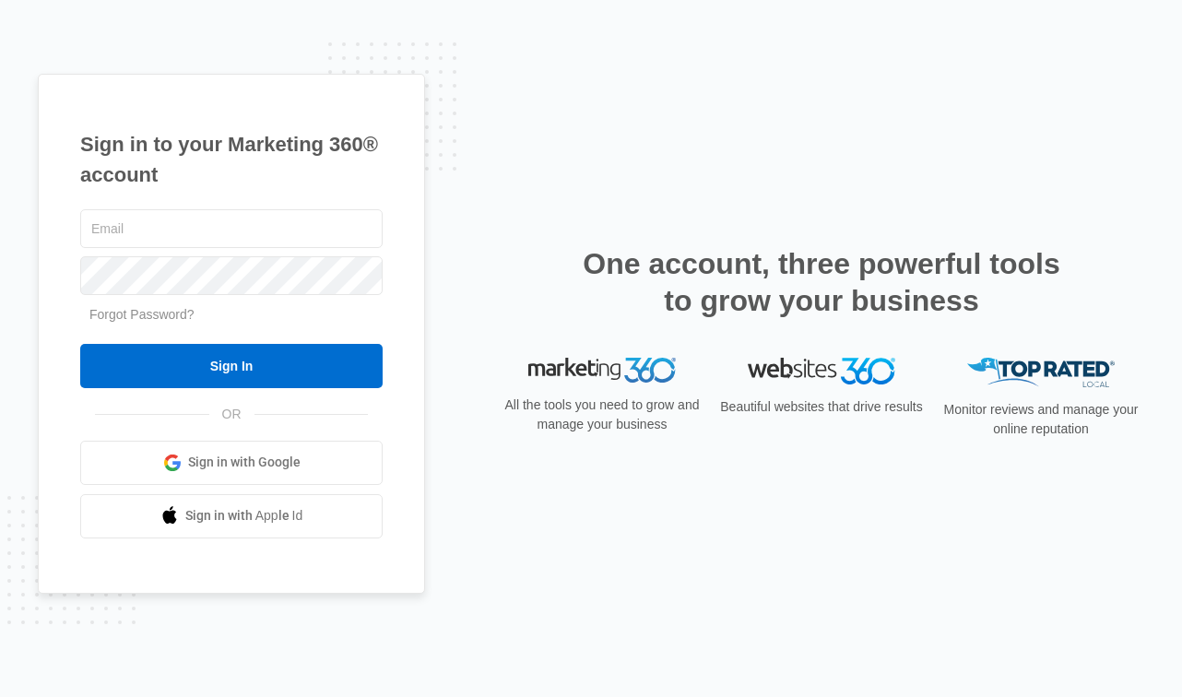 The height and width of the screenshot is (697, 1182). What do you see at coordinates (231, 366) in the screenshot?
I see `input: Sign In` at bounding box center [231, 366].